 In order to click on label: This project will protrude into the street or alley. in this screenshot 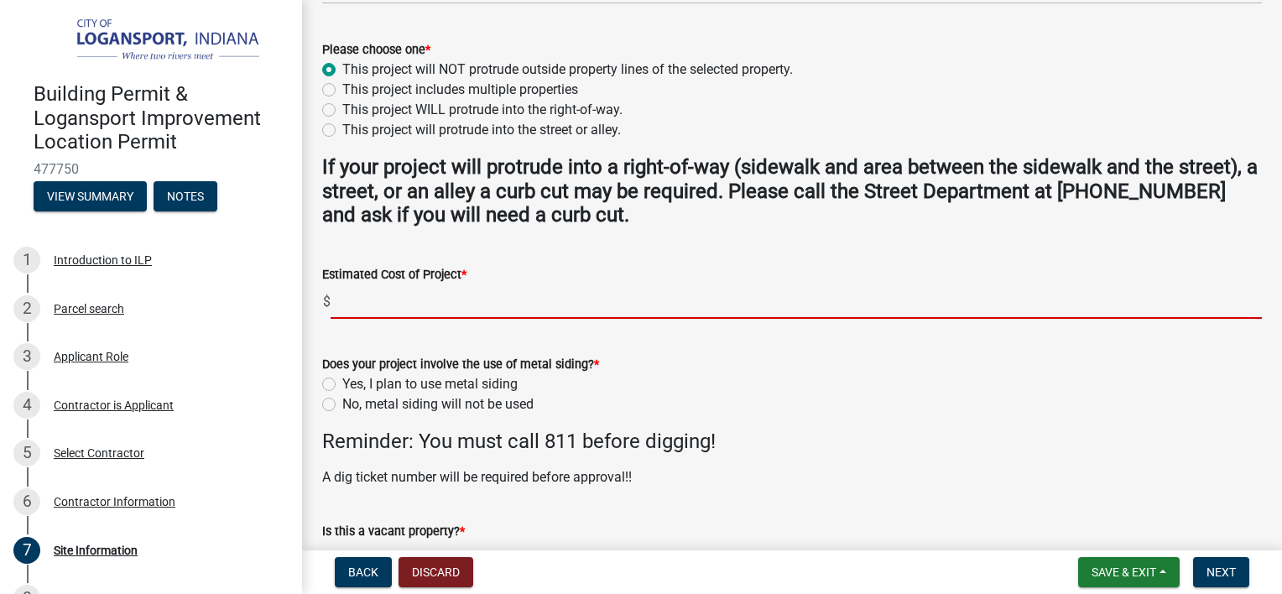, I will do `click(481, 130)`.